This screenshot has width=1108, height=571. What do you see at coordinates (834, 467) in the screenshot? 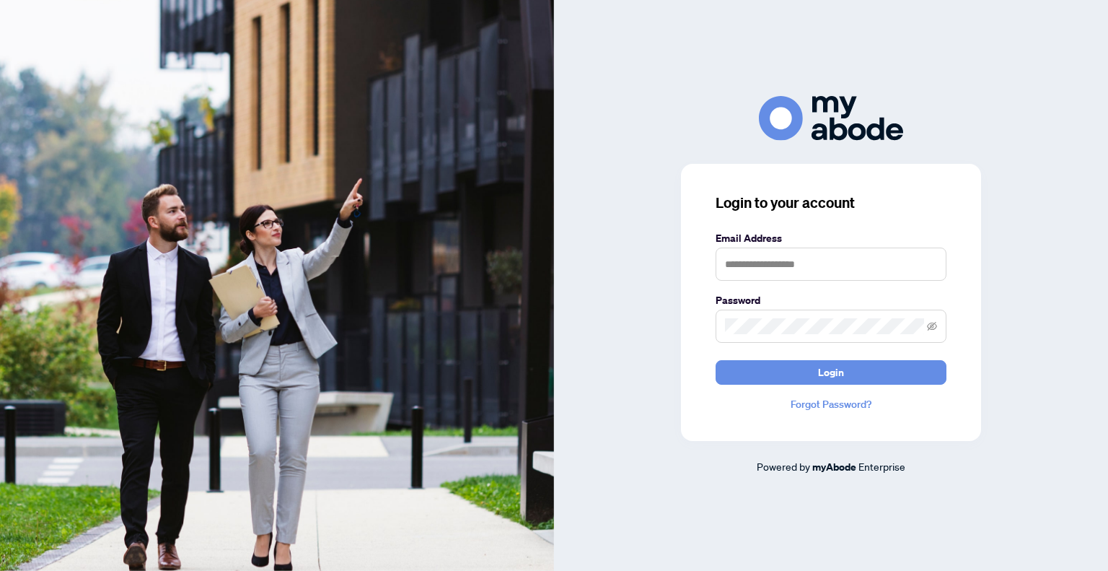
I see `a: myAbode` at bounding box center [834, 467].